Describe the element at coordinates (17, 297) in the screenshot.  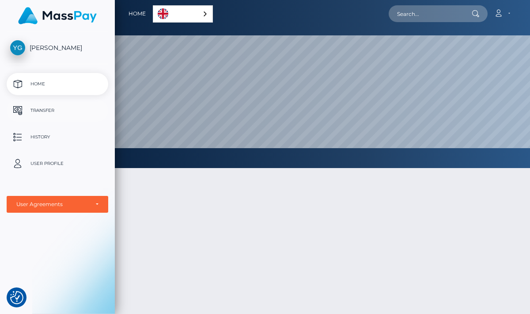
I see `button: Consent Preferences` at that location.